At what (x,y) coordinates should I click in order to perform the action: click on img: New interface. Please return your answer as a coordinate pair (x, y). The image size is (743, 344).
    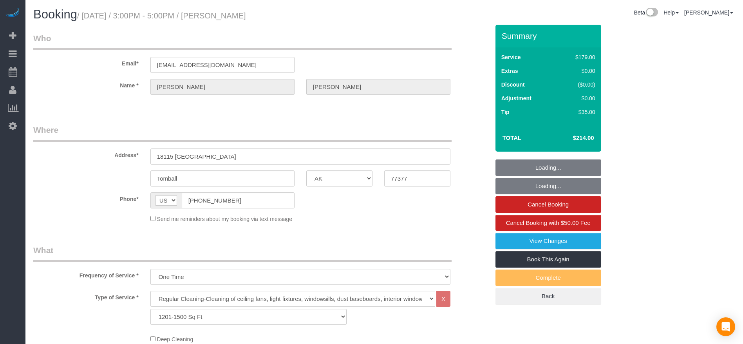
    Looking at the image, I should click on (651, 13).